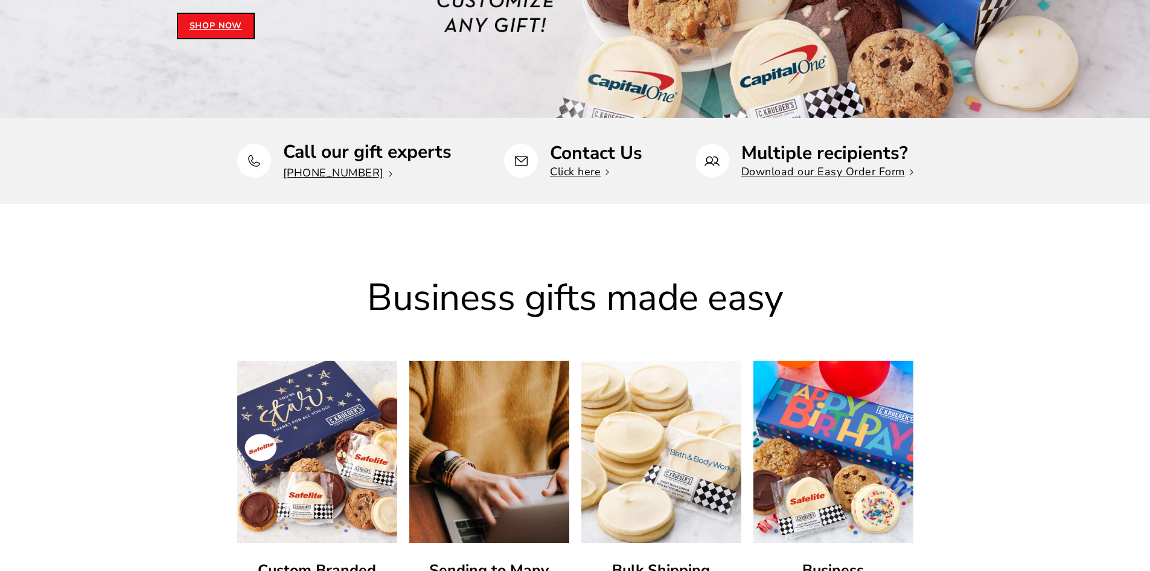  I want to click on a: Click here, so click(580, 171).